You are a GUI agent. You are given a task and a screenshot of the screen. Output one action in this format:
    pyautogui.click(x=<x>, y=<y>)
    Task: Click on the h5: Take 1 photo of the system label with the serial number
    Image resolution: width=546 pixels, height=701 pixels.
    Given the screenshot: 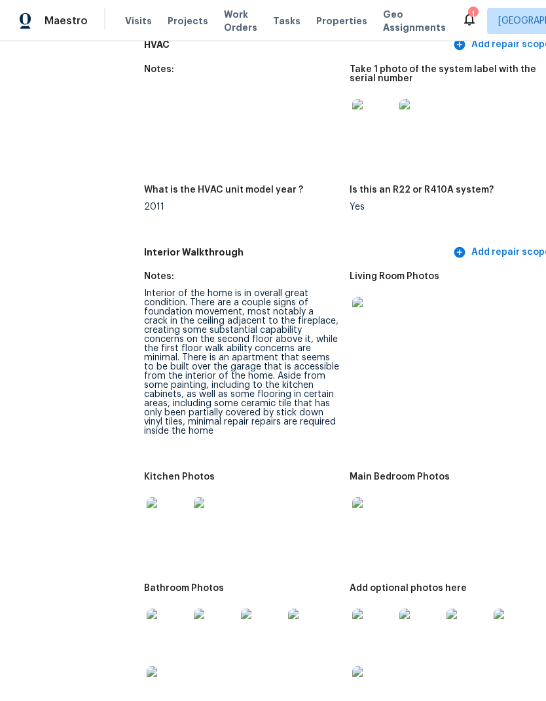 What is the action you would take?
    pyautogui.click(x=447, y=74)
    